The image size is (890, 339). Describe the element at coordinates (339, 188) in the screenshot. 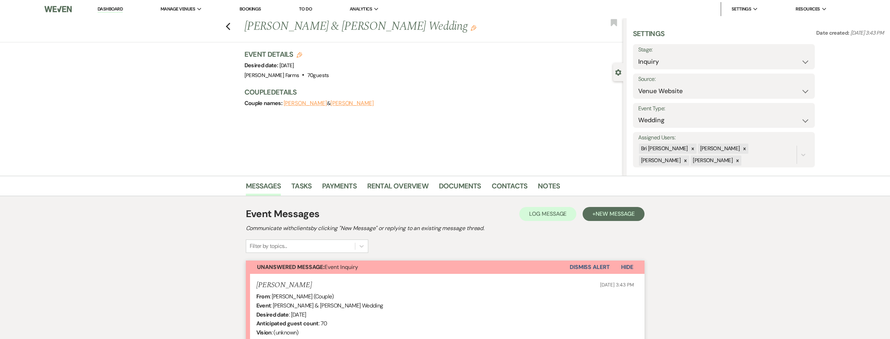

I see `a: Payments` at that location.